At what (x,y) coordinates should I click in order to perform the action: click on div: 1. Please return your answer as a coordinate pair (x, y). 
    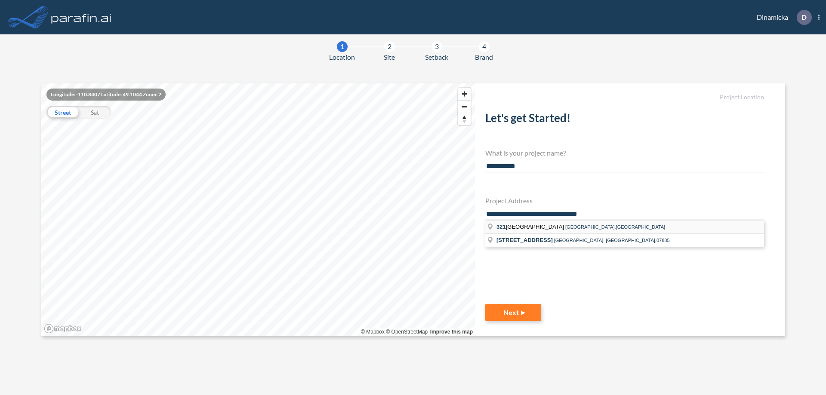
    Looking at the image, I should click on (342, 46).